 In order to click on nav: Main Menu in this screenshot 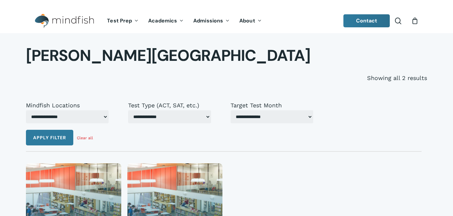, I will do `click(184, 21)`.